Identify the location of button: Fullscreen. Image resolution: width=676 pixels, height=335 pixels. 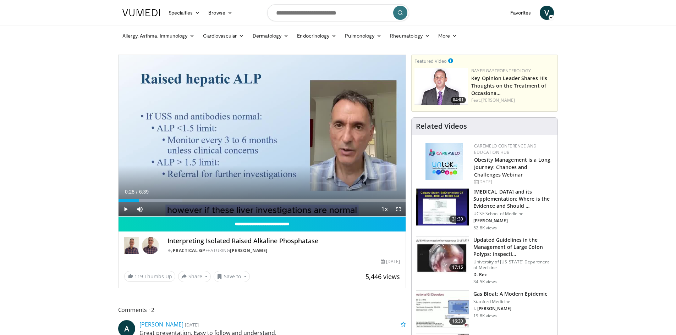
(398, 209).